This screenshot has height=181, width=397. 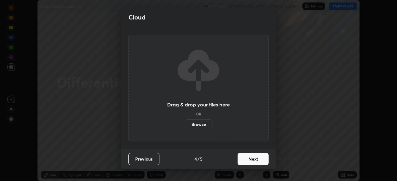 What do you see at coordinates (144, 159) in the screenshot?
I see `button: Previous` at bounding box center [144, 159].